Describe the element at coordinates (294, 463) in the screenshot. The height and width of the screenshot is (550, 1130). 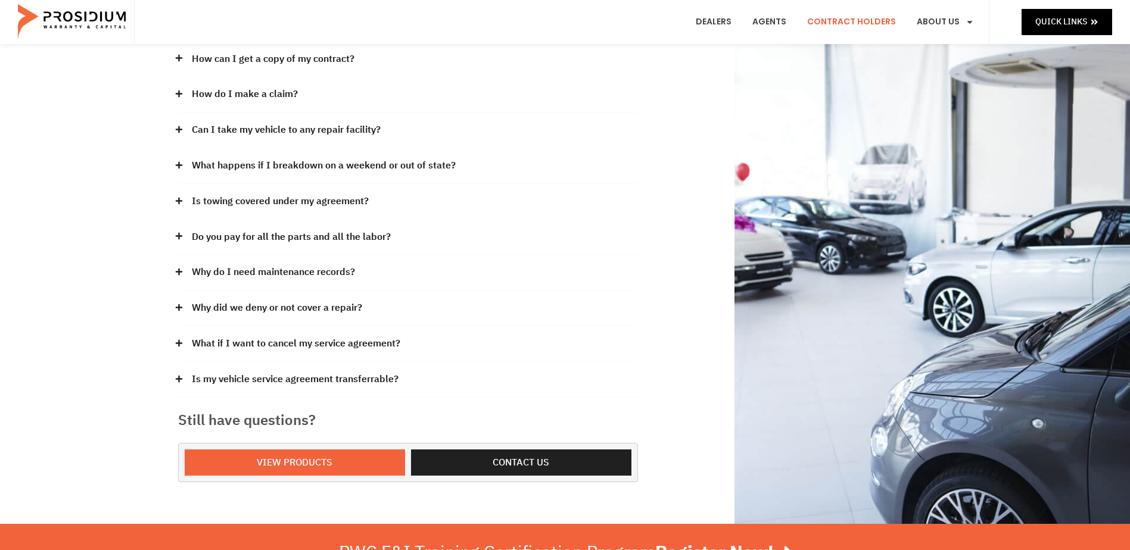
I see `span: View Products` at that location.